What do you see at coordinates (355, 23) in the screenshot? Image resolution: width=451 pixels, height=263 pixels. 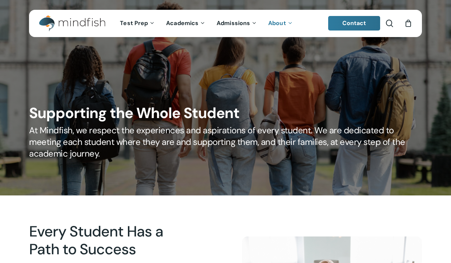 I see `span: Contact` at bounding box center [355, 23].